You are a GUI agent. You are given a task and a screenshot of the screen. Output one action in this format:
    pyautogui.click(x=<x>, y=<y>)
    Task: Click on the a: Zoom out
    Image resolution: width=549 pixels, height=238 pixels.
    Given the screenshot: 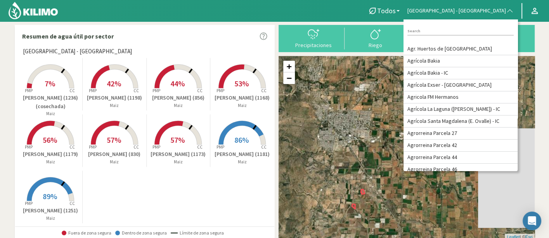 What is the action you would take?
    pyautogui.click(x=289, y=78)
    